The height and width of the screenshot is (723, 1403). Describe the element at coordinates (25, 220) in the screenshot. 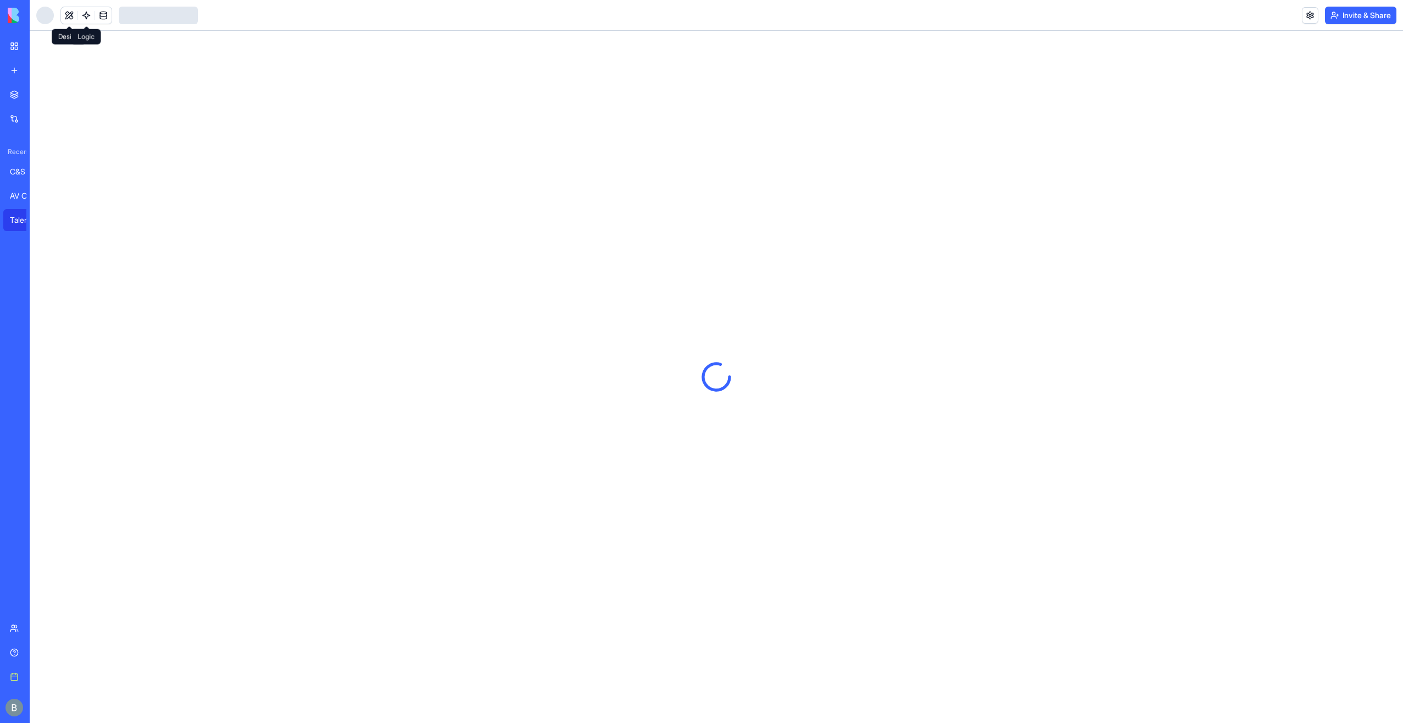

I see `div: TalentTracker Pro` at that location.